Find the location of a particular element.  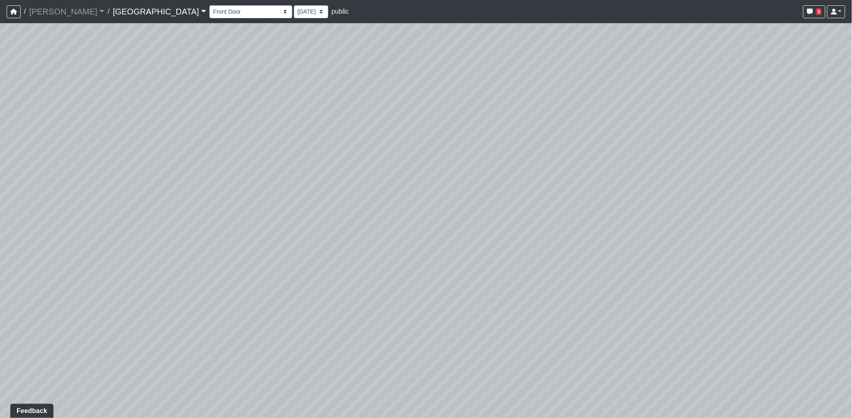

button: Feedback is located at coordinates (26, 10).